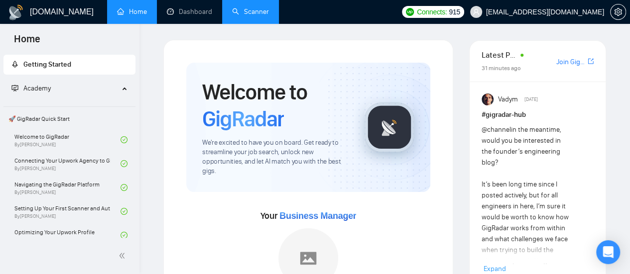  Describe the element at coordinates (243, 119) in the screenshot. I see `span: GigRadar` at that location.